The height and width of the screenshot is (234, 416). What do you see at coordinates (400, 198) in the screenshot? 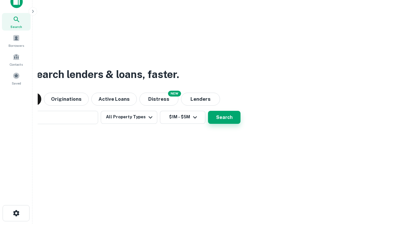
I see `div: Chat Widget` at bounding box center [400, 198].